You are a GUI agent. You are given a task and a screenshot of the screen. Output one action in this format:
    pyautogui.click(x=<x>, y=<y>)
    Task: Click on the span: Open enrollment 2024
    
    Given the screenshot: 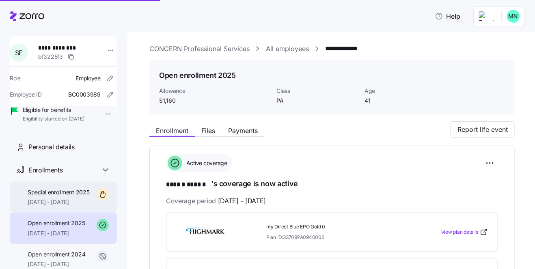 What is the action you would take?
    pyautogui.click(x=56, y=255)
    